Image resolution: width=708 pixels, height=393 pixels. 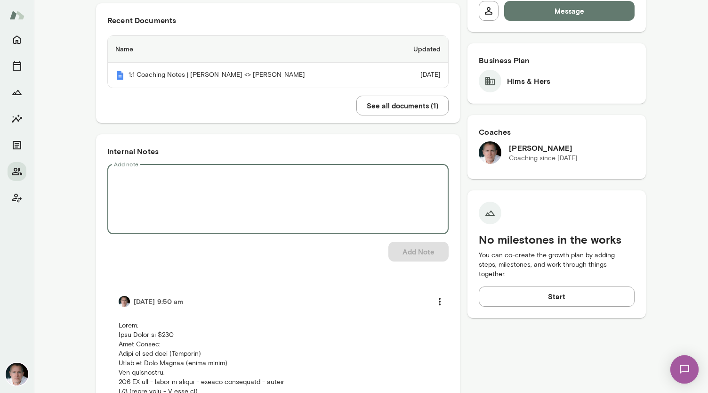 What do you see at coordinates (17, 119) in the screenshot?
I see `button: Insights` at bounding box center [17, 119].